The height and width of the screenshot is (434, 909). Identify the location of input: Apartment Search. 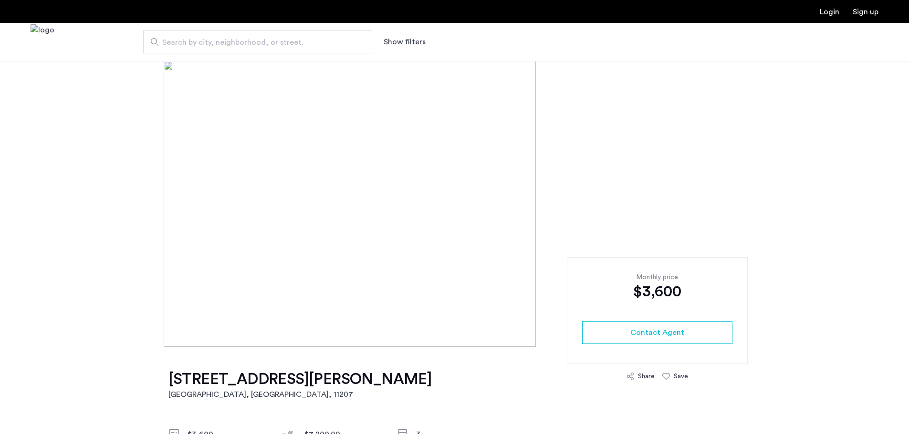
(258, 42).